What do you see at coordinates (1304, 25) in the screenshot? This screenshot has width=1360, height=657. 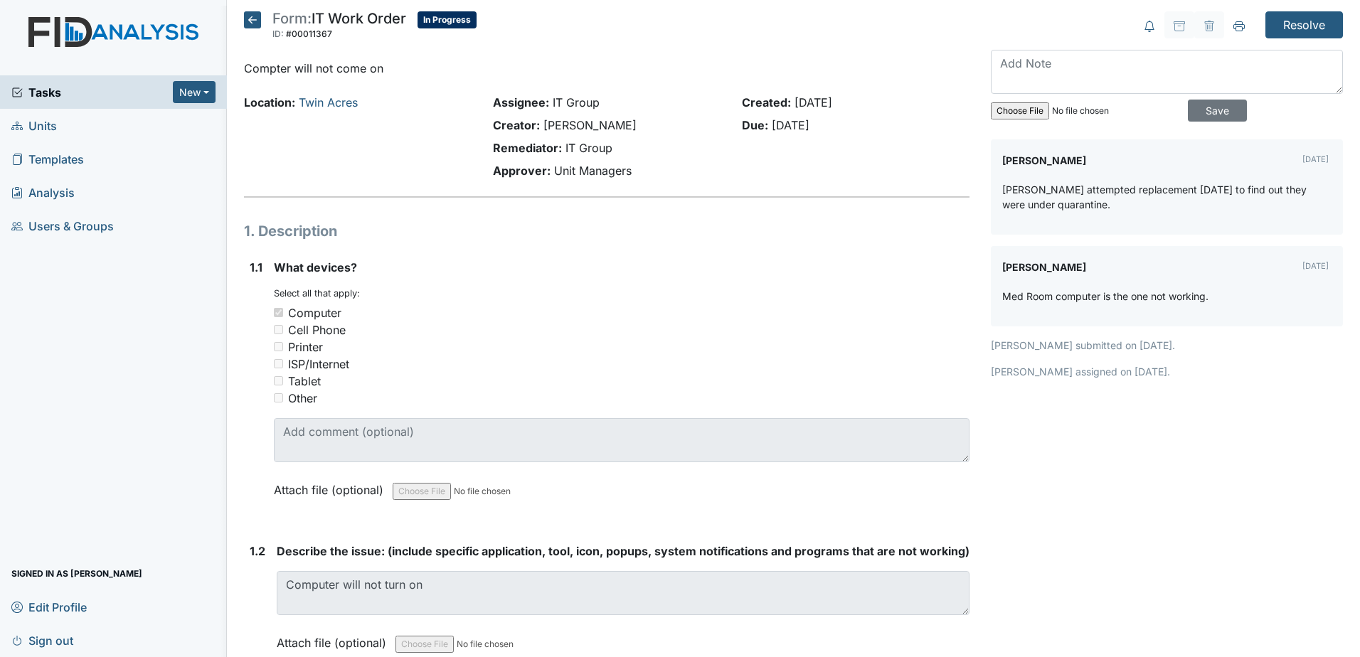 I see `input: Resolve` at bounding box center [1304, 25].